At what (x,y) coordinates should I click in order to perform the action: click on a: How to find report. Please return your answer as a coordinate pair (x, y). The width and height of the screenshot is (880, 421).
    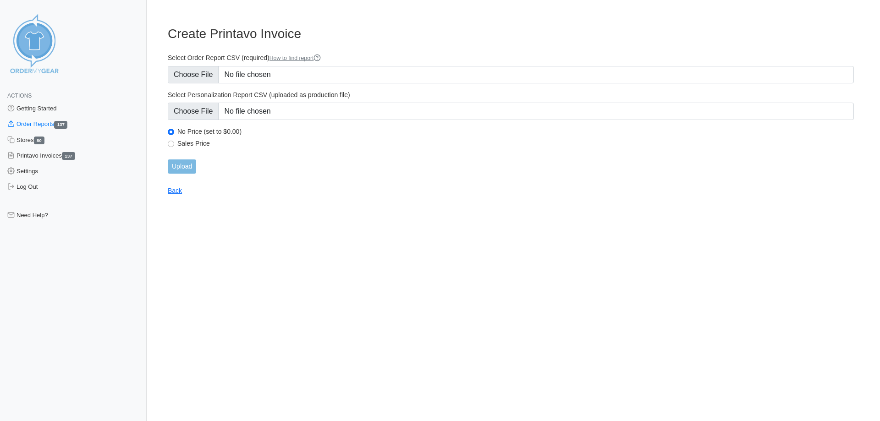
    Looking at the image, I should click on (295, 58).